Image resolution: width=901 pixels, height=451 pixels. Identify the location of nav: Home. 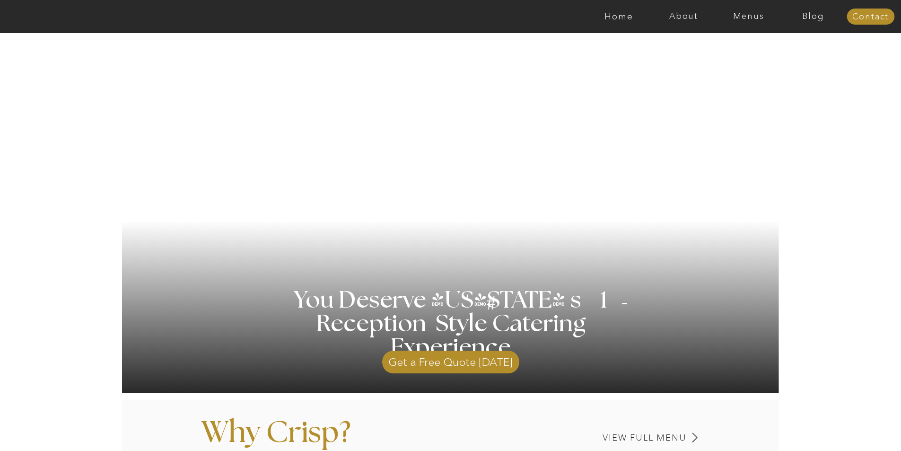
(619, 17).